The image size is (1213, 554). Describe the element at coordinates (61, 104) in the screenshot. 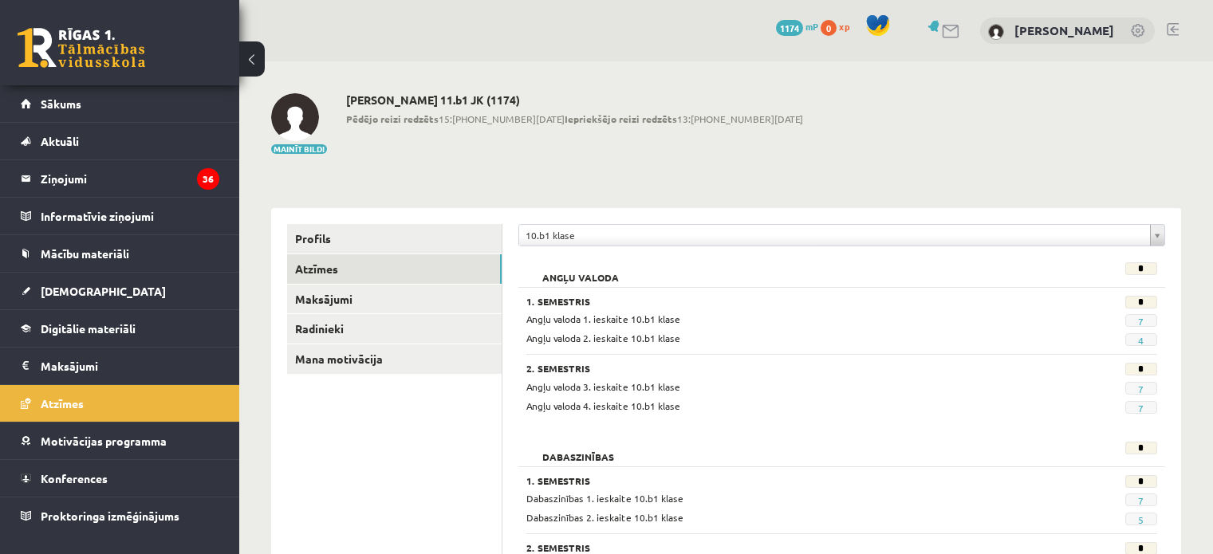

I see `span: Sākums` at that location.